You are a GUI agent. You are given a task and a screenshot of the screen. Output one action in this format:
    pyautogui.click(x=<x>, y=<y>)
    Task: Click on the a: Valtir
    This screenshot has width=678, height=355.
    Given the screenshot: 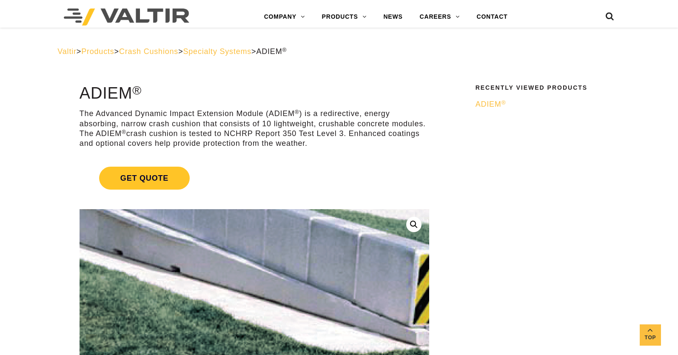 What is the action you would take?
    pyautogui.click(x=67, y=51)
    